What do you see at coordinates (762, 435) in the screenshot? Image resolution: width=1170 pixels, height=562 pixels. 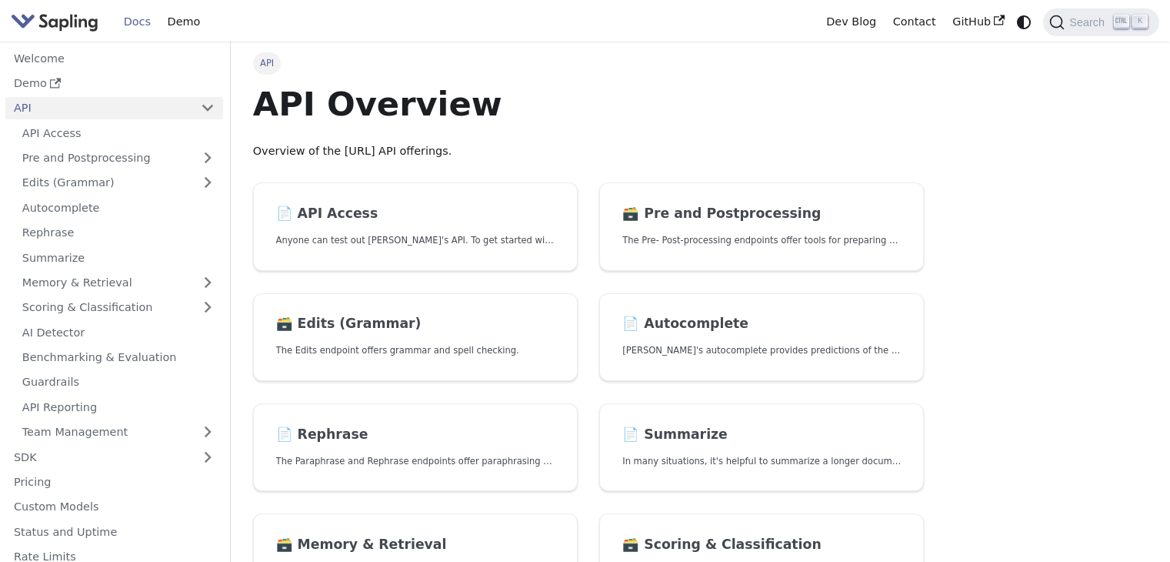 I see `h2: Summarize` at bounding box center [762, 435].